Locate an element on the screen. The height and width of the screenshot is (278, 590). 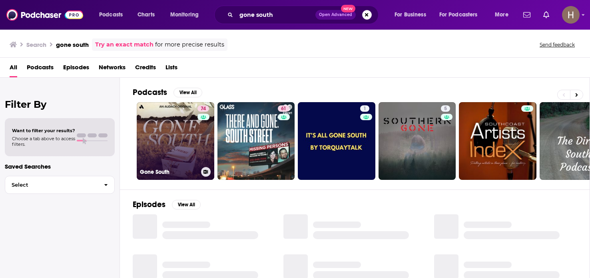
a: EpisodesView All is located at coordinates (167, 204).